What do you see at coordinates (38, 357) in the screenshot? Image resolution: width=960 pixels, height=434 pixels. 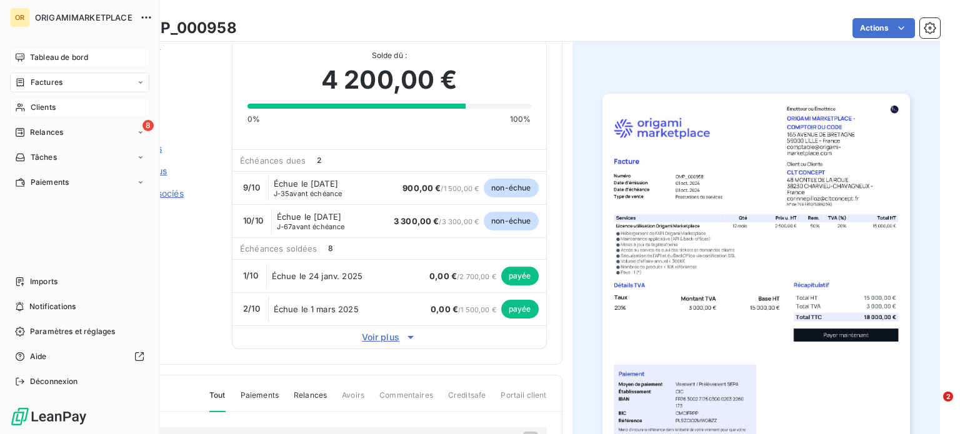 I see `span: Aide` at bounding box center [38, 357].